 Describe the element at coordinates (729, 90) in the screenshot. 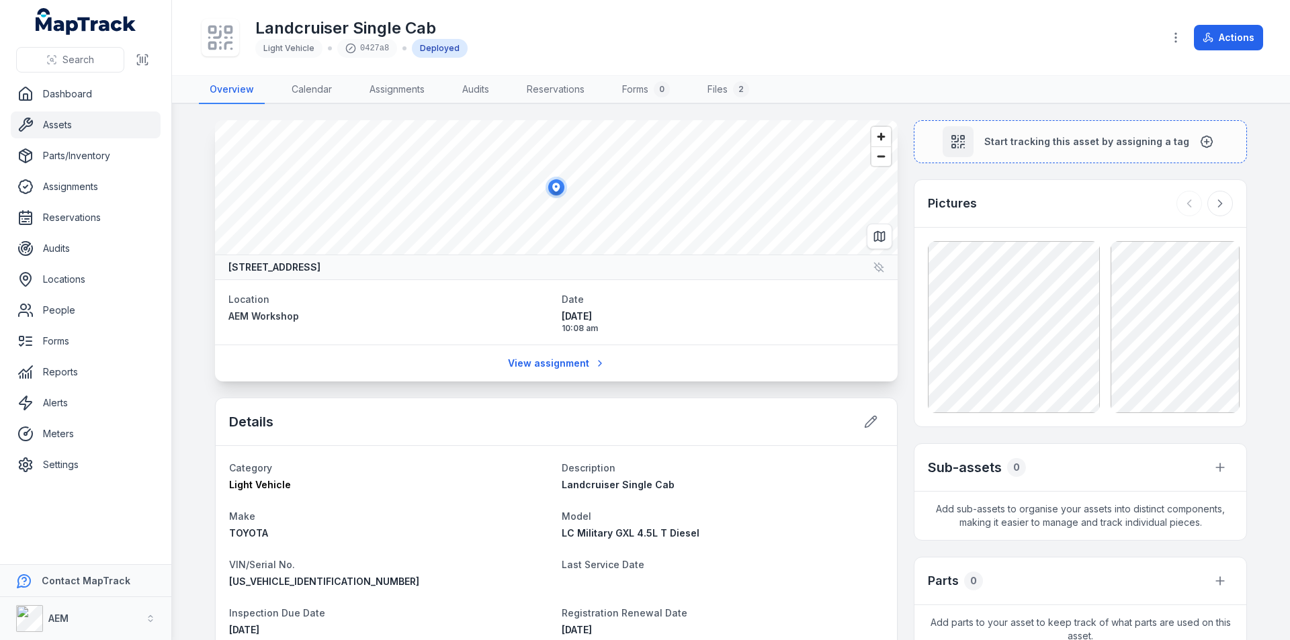

I see `a: Files2` at that location.